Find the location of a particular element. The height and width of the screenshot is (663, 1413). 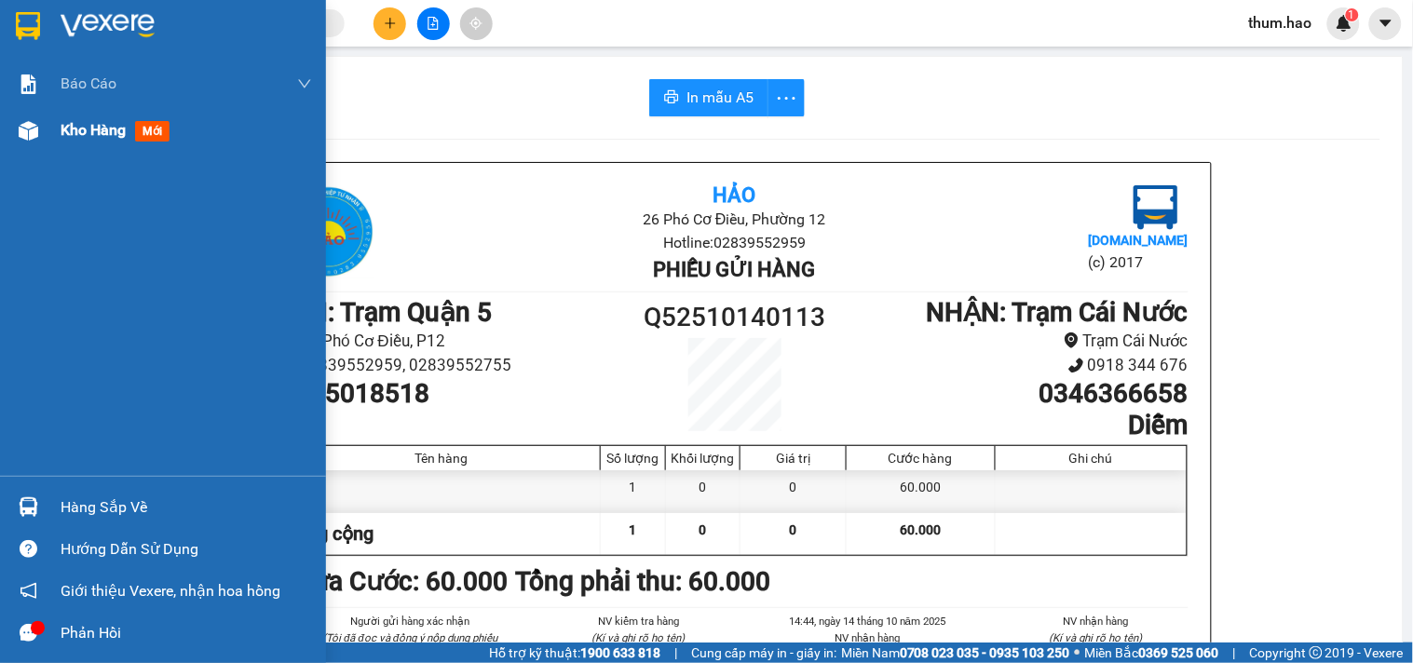

strong: 0369 525 060 is located at coordinates (1179, 653).